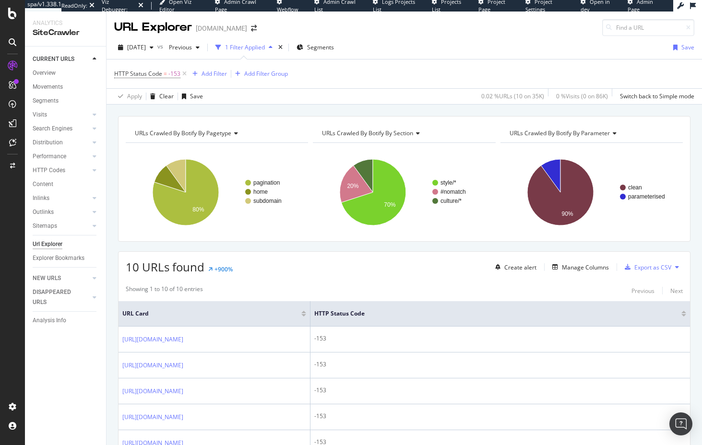  What do you see at coordinates (648, 27) in the screenshot?
I see `input: Find a URL` at bounding box center [648, 27].